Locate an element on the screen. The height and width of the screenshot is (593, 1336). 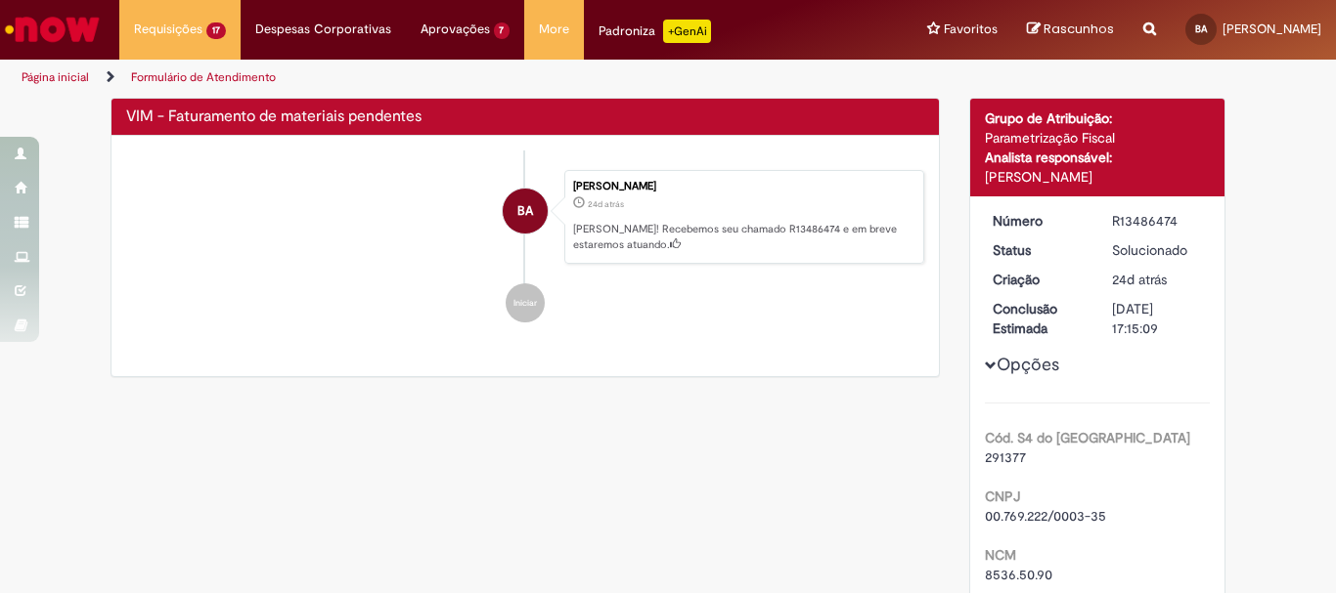
div: Padroniza is located at coordinates (654, 31).